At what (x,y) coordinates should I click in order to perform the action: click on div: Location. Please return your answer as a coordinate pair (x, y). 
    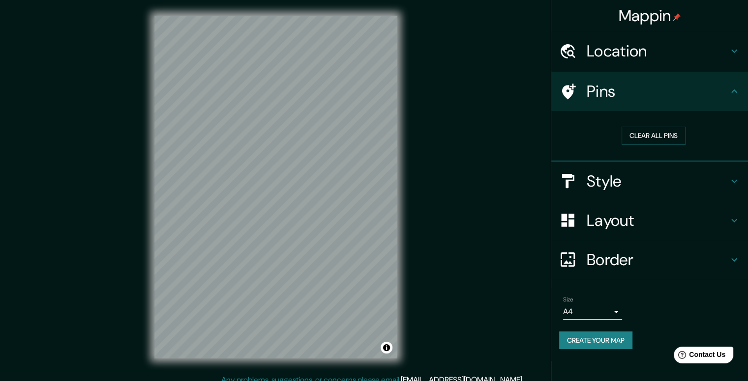
    Looking at the image, I should click on (649, 51).